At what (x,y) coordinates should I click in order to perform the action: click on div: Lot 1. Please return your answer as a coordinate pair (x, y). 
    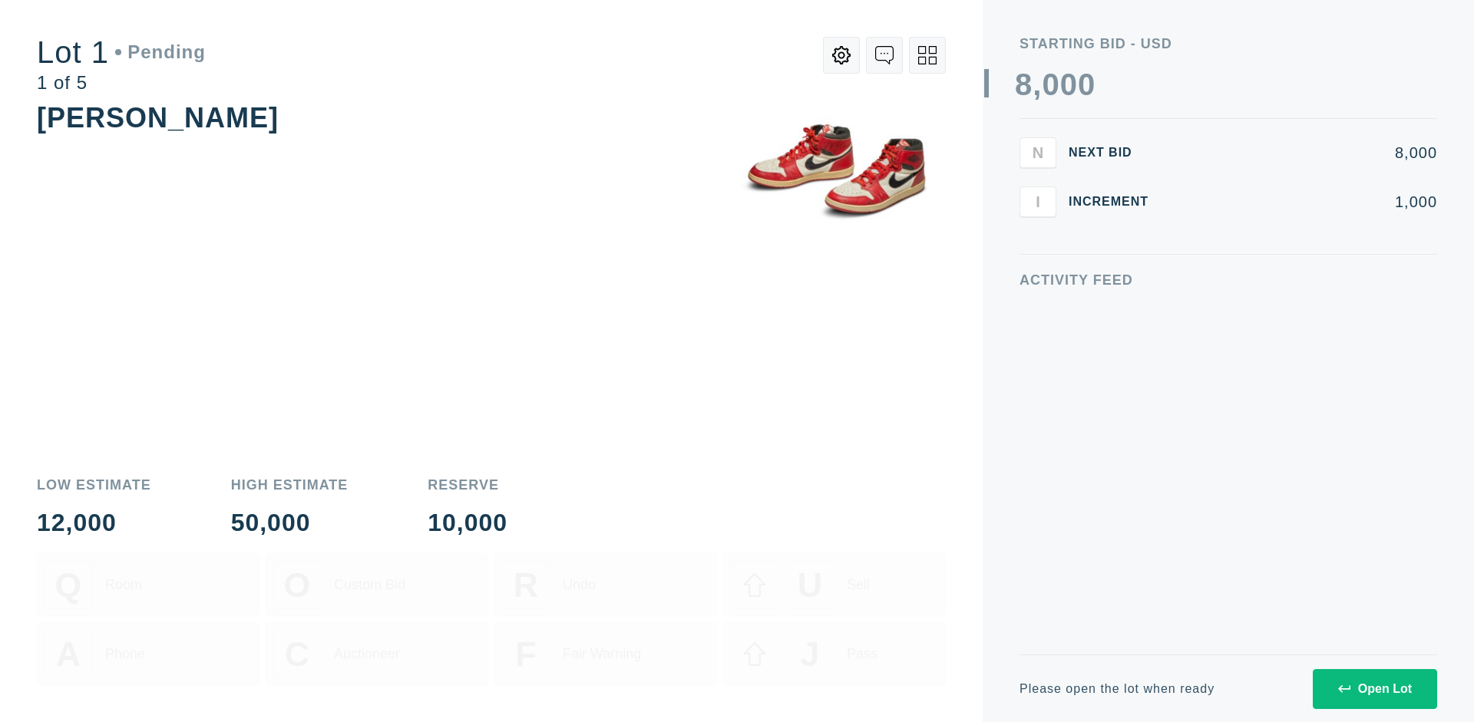
    Looking at the image, I should click on (121, 52).